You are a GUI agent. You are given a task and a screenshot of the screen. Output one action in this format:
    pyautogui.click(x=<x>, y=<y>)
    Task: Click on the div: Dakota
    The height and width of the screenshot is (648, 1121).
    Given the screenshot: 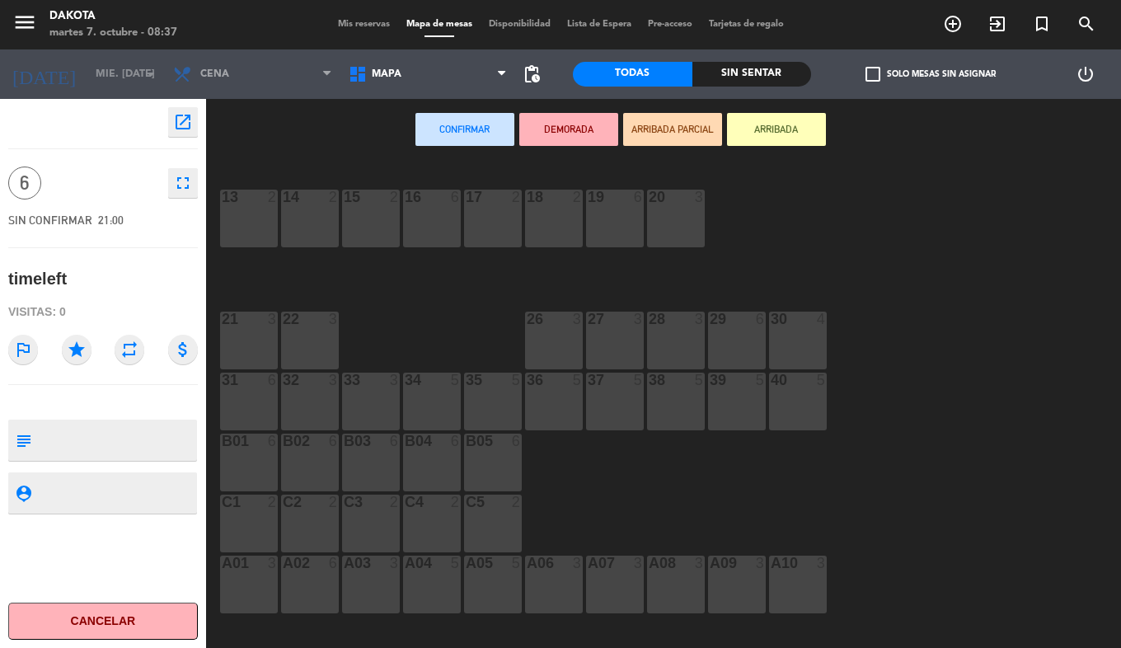 What is the action you would take?
    pyautogui.click(x=113, y=16)
    